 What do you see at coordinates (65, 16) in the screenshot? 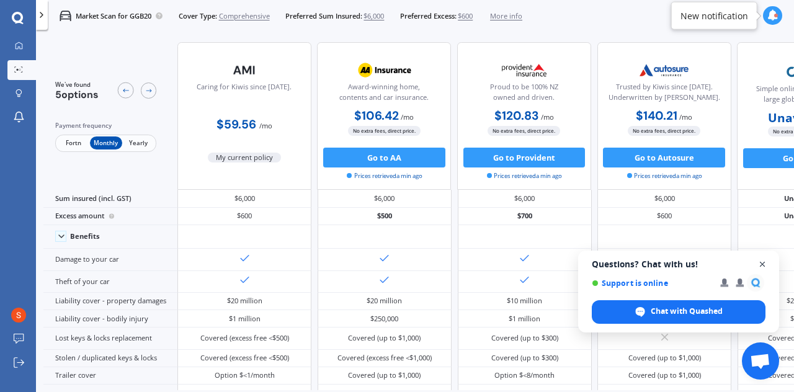
I see `img: car.f15378c7a67c060ca3f3.svg` at bounding box center [65, 16].